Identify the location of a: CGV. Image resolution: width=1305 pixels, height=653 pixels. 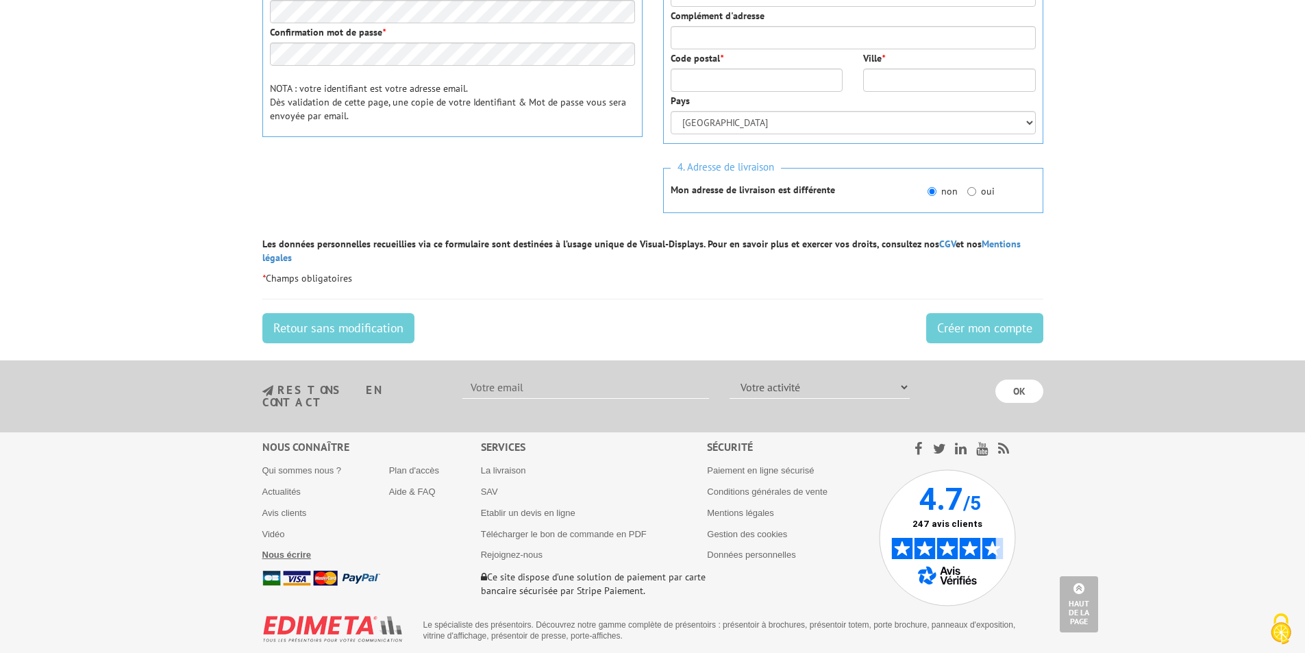
(947, 244).